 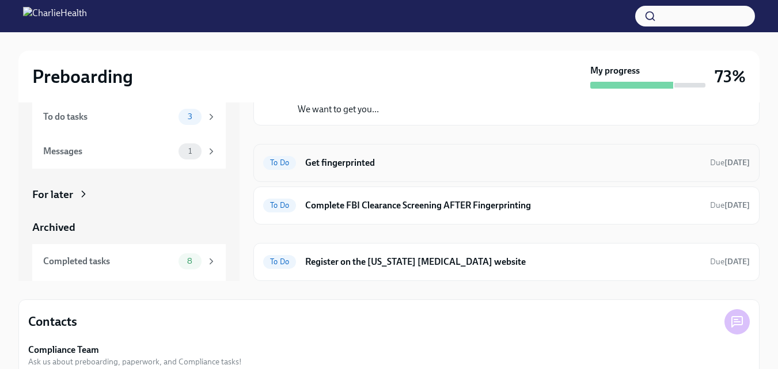 What do you see at coordinates (615, 71) in the screenshot?
I see `strong: My progress` at bounding box center [615, 71].